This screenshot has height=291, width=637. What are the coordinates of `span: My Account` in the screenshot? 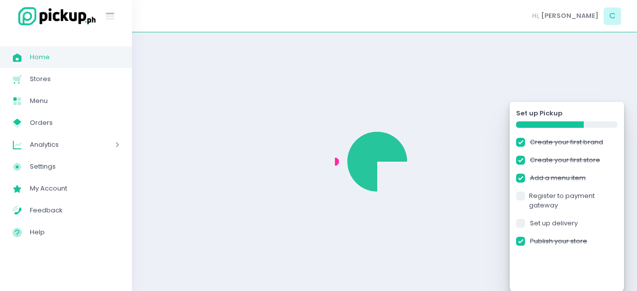 It's located at (75, 189).